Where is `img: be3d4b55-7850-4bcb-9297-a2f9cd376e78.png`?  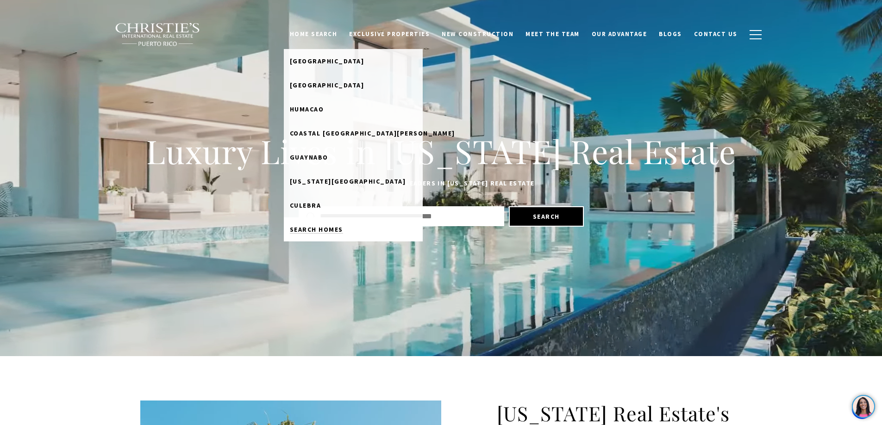 img: be3d4b55-7850-4bcb-9297-a2f9cd376e78.png is located at coordinates (16, 16).